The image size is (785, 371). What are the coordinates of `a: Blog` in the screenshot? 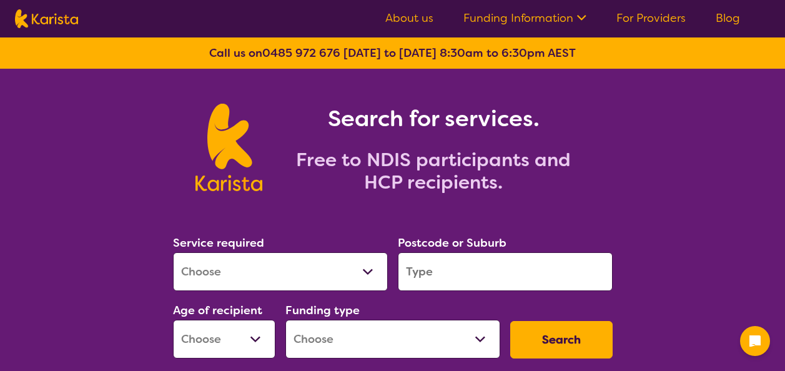 It's located at (728, 18).